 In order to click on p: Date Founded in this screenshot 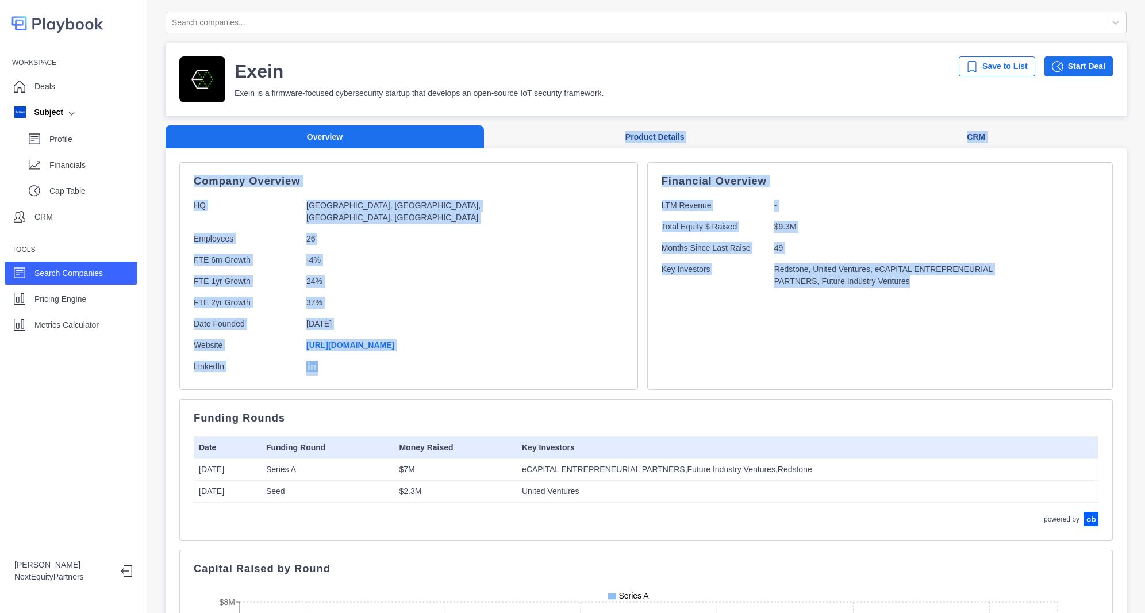, I will do `click(245, 324)`.